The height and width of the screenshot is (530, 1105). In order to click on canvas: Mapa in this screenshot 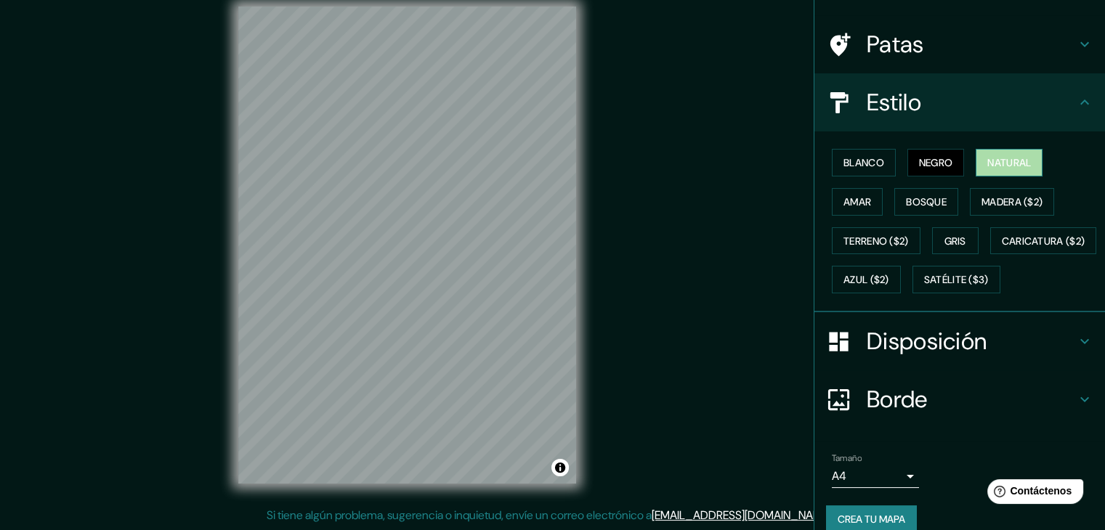, I will do `click(407, 245)`.